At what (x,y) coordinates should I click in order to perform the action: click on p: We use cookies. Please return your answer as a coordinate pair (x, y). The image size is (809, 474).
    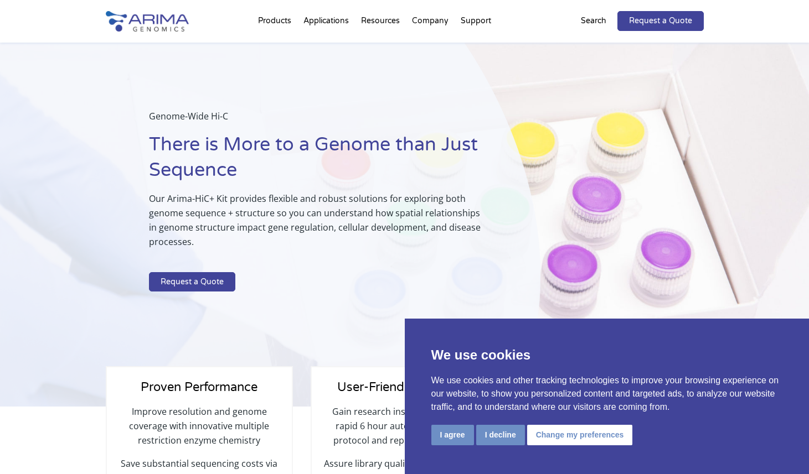
    Looking at the image, I should click on (607, 355).